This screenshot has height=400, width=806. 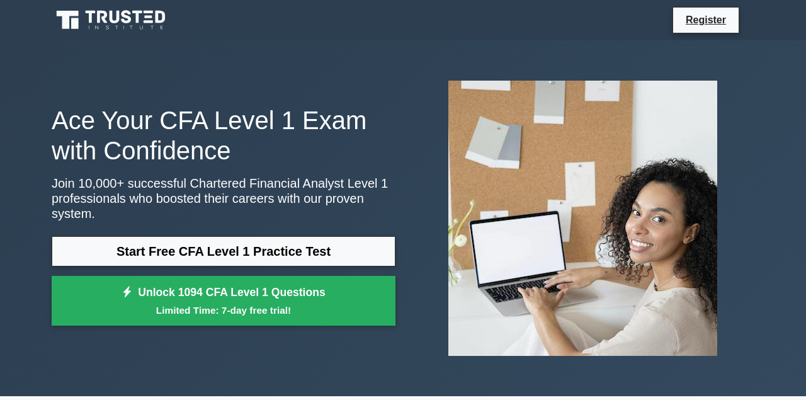 I want to click on h1: Ace Your CFA Level 1 Exam with Confidence, so click(x=223, y=135).